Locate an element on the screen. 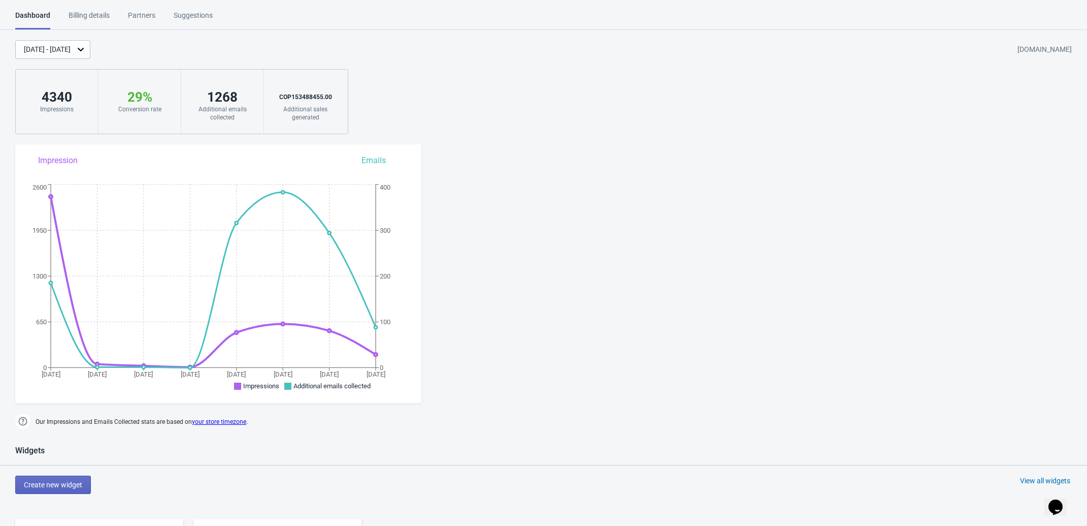  div: Additional sales generated is located at coordinates (305, 113).